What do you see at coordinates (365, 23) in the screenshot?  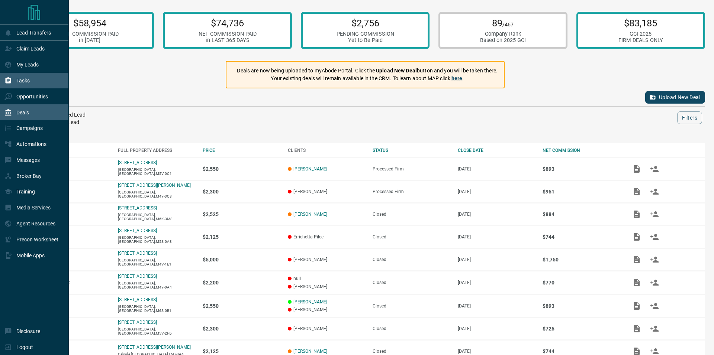 I see `p: $2,756` at bounding box center [365, 23].